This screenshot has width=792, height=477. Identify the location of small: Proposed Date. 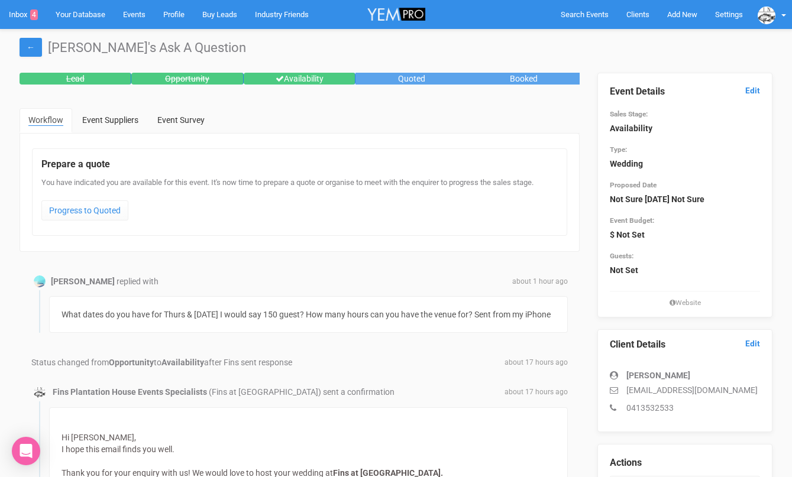
(633, 185).